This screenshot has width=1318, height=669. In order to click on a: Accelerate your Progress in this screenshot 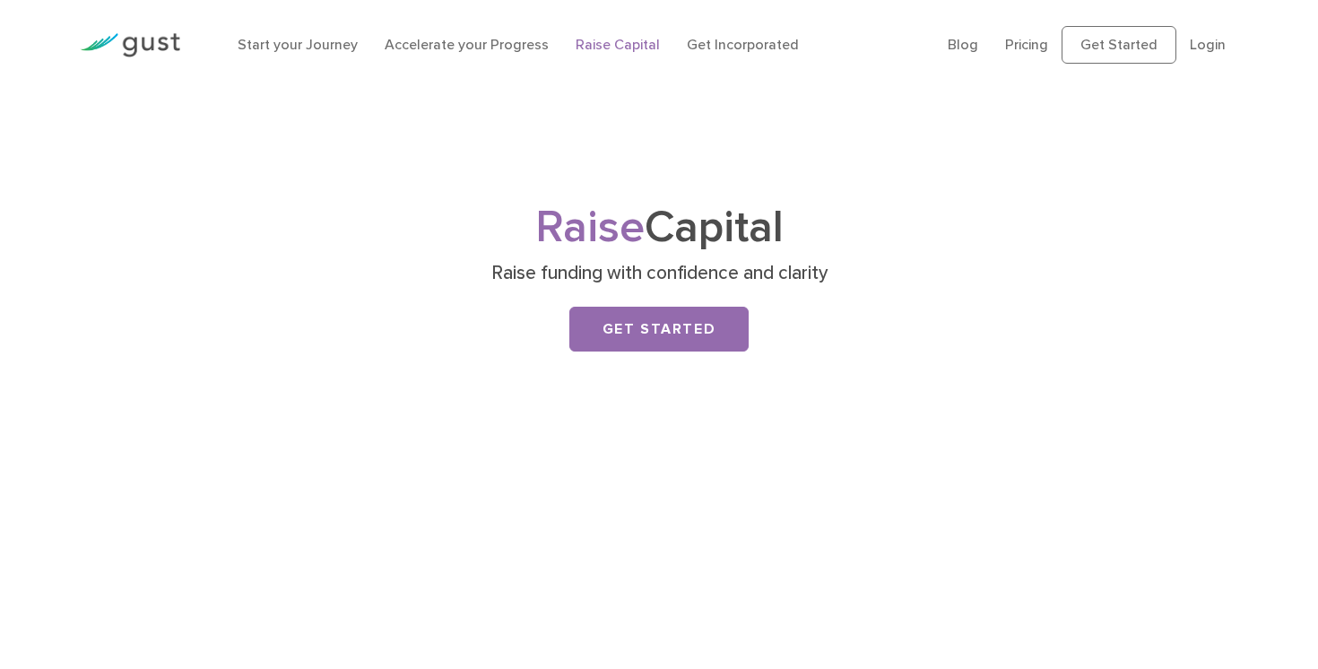, I will do `click(466, 44)`.